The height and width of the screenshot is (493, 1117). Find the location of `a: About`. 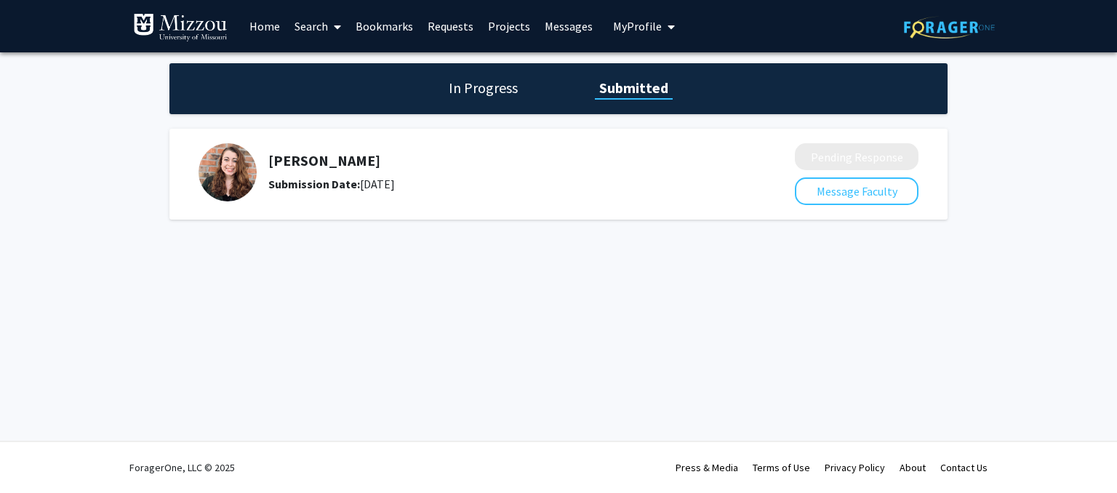

a: About is located at coordinates (913, 468).